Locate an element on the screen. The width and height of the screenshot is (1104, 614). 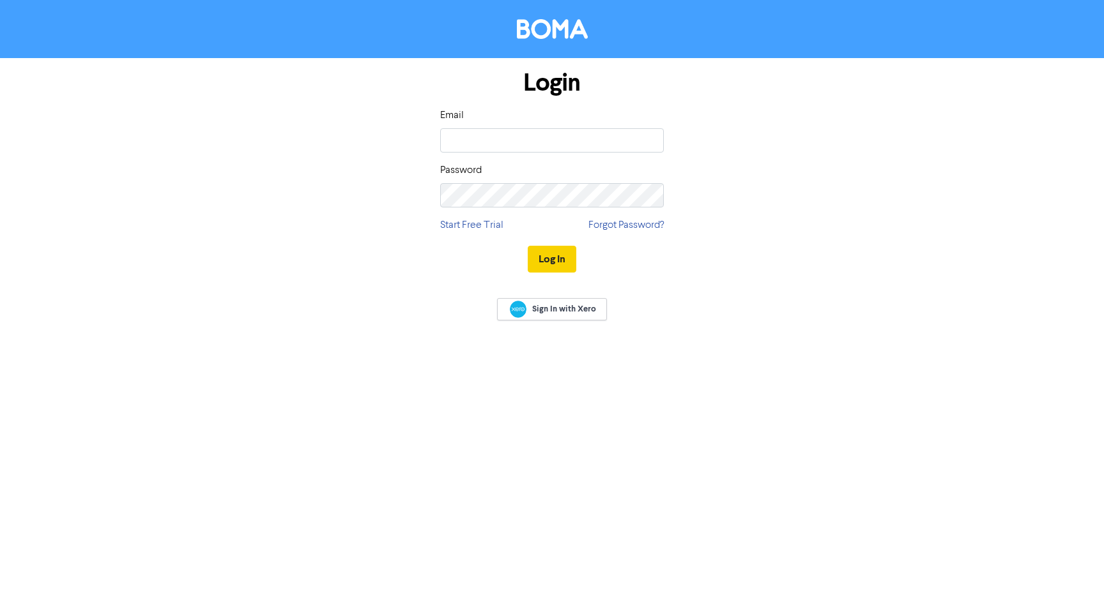
span: Sign In with Xero is located at coordinates (564, 309).